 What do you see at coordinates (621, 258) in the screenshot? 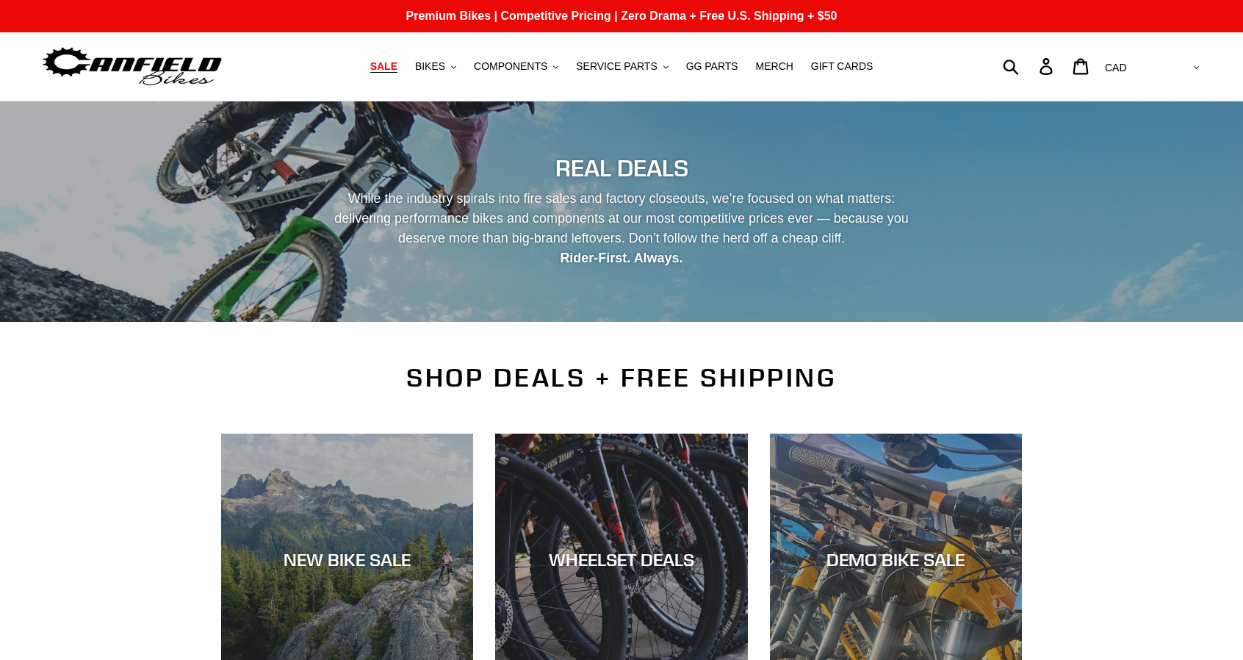
I see `strong: Rider-First. Always.` at bounding box center [621, 258].